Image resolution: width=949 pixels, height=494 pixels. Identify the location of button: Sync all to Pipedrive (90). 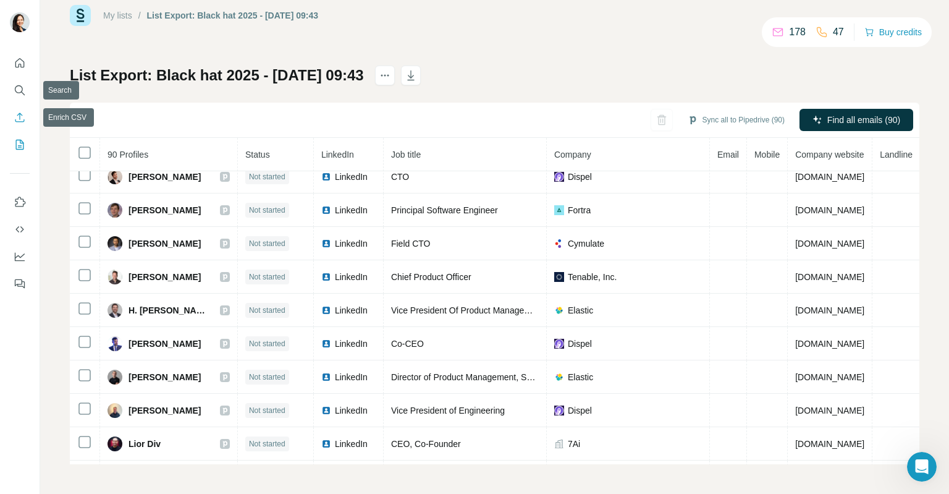
(736, 120).